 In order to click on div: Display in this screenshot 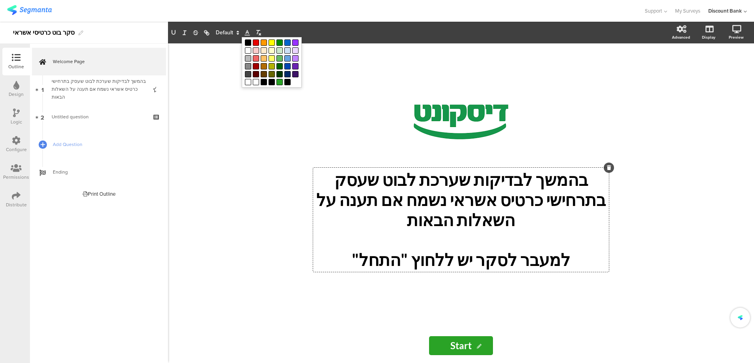, I will do `click(709, 37)`.